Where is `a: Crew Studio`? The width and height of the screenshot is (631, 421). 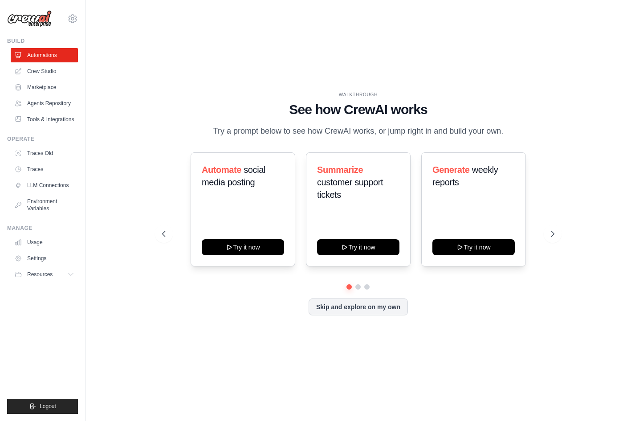
a: Crew Studio is located at coordinates (44, 71).